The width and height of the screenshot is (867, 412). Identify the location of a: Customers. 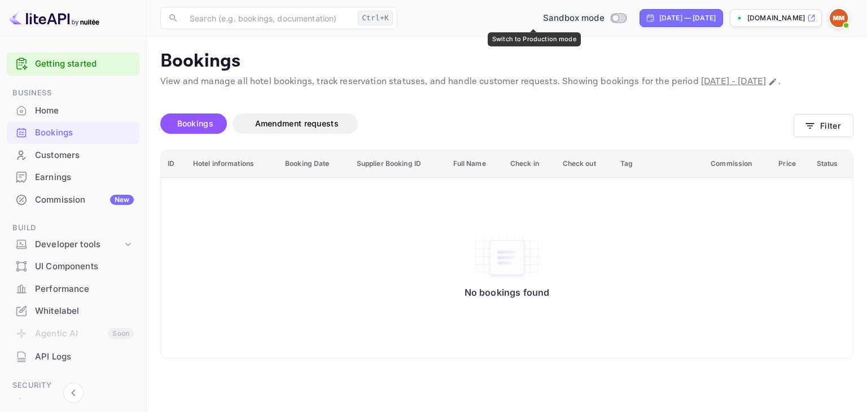
(73, 155).